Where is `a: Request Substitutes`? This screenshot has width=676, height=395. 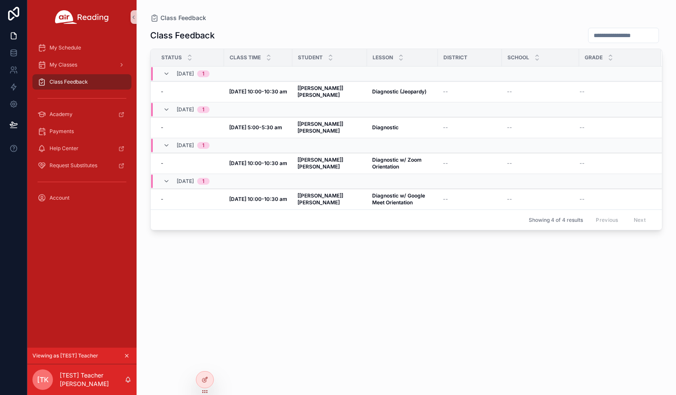
a: Request Substitutes is located at coordinates (82, 166).